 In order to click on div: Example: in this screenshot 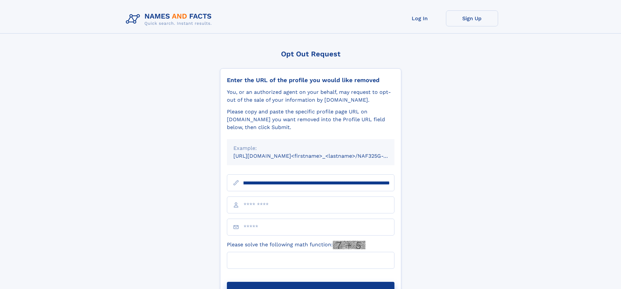, I will do `click(311, 148)`.